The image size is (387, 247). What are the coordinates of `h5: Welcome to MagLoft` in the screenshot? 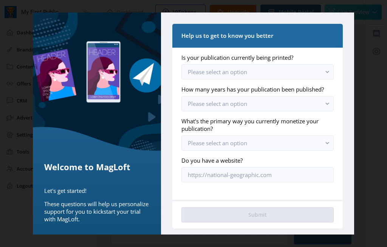 It's located at (97, 167).